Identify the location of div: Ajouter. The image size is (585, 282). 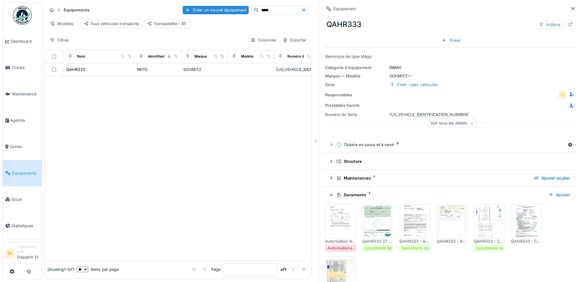
(560, 195).